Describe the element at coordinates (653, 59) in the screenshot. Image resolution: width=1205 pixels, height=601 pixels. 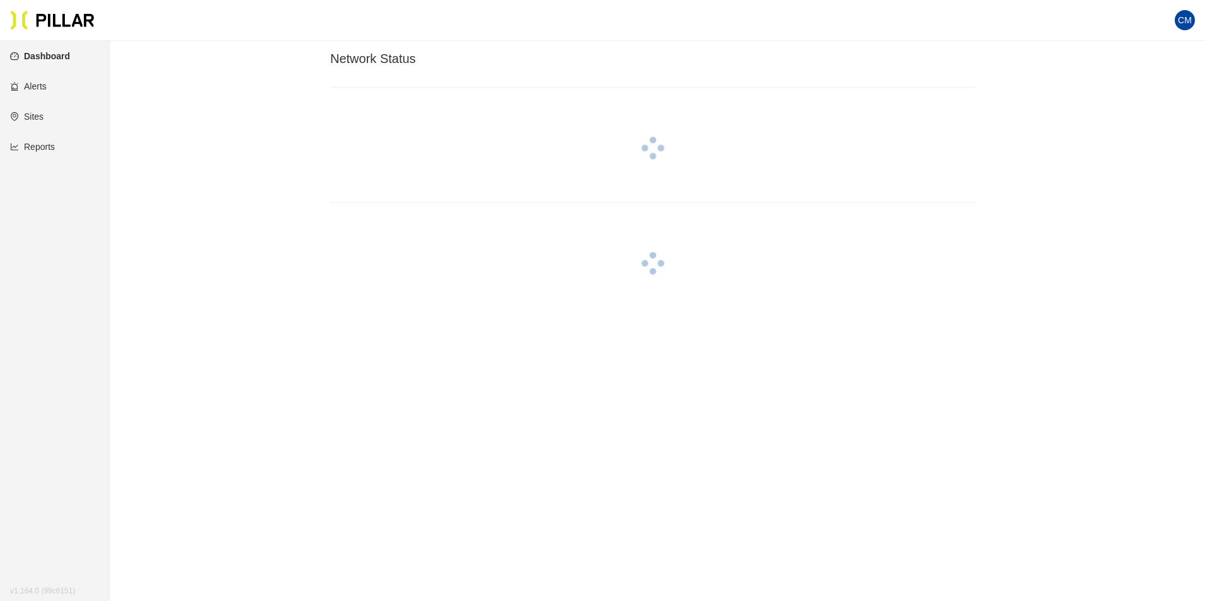
I see `h3: Network Status` at that location.